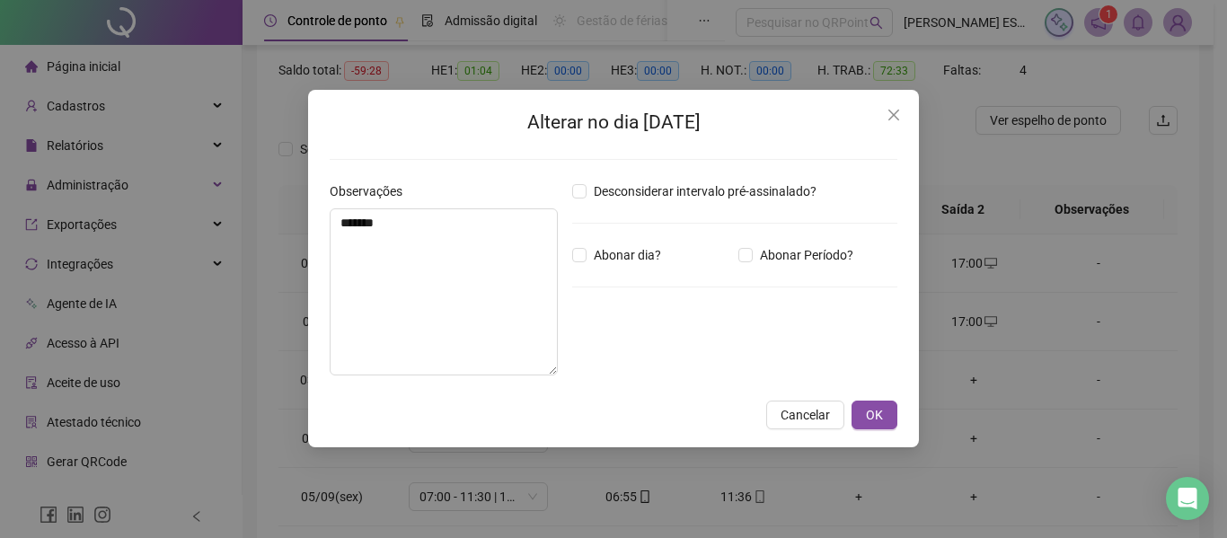 The image size is (1227, 538). Describe the element at coordinates (372, 191) in the screenshot. I see `label: Observações` at that location.